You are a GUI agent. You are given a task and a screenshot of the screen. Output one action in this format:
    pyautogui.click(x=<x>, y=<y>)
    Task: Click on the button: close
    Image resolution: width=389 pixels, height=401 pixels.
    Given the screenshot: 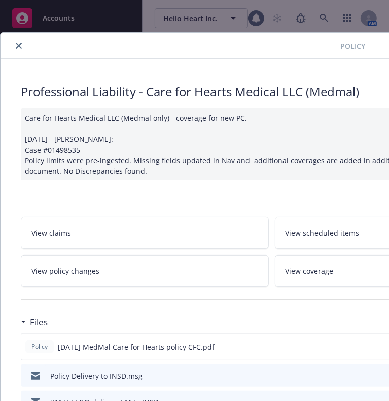 What is the action you would take?
    pyautogui.click(x=19, y=46)
    